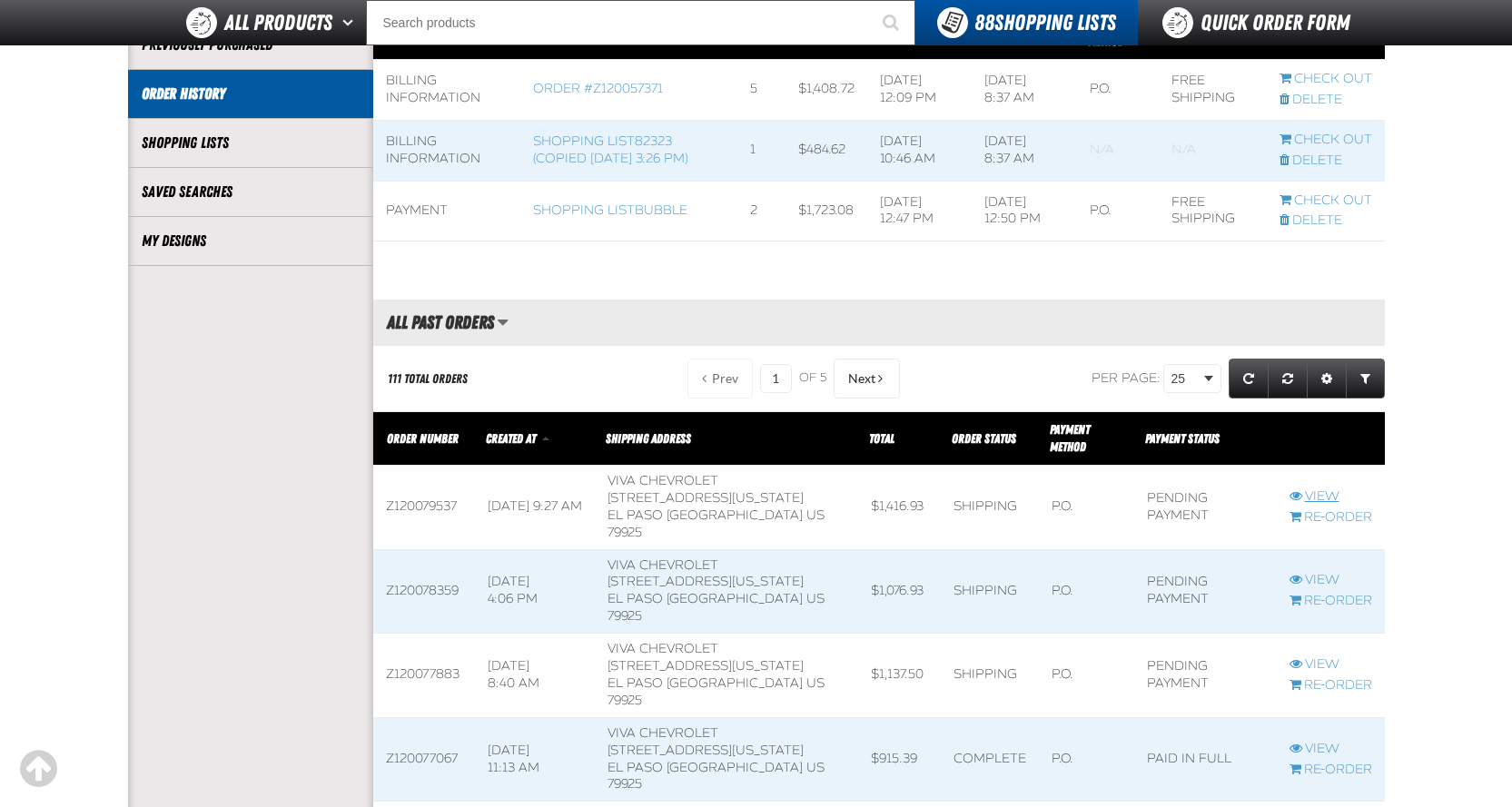 The height and width of the screenshot is (807, 1512). Describe the element at coordinates (1326, 79) in the screenshot. I see `a: Continue checkout started from Z120057371` at that location.